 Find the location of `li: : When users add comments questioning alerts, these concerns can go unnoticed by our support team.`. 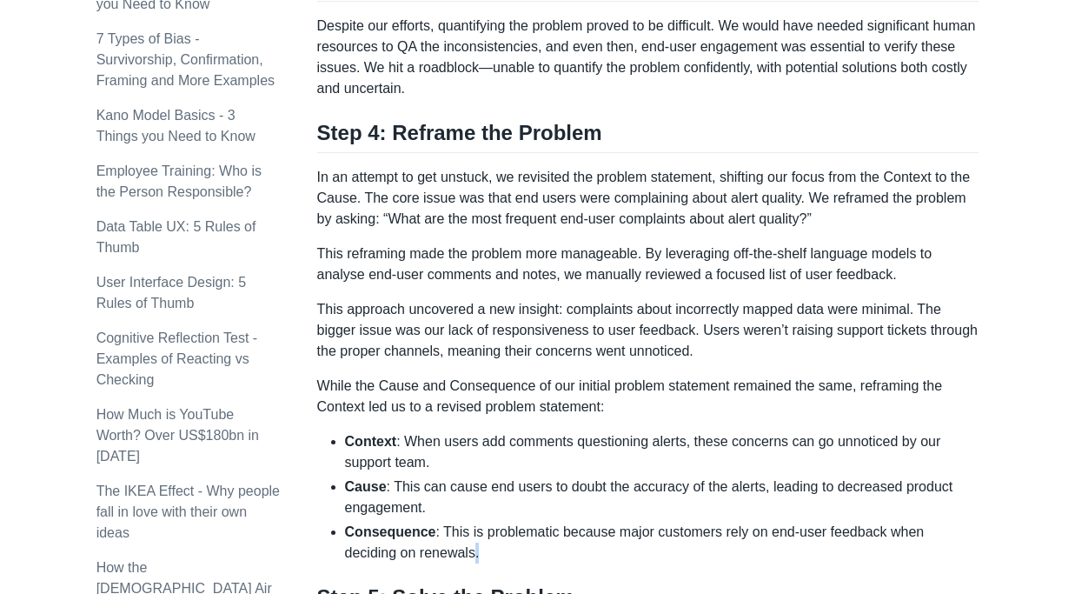

li: : When users add comments questioning alerts, these concerns can go unnoticed by our support team. is located at coordinates (662, 452).